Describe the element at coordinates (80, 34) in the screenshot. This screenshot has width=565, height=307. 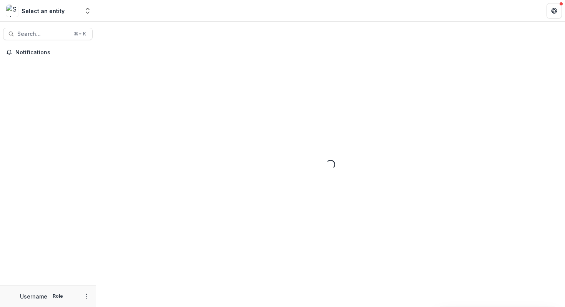
I see `div: ⌘ + K` at that location.